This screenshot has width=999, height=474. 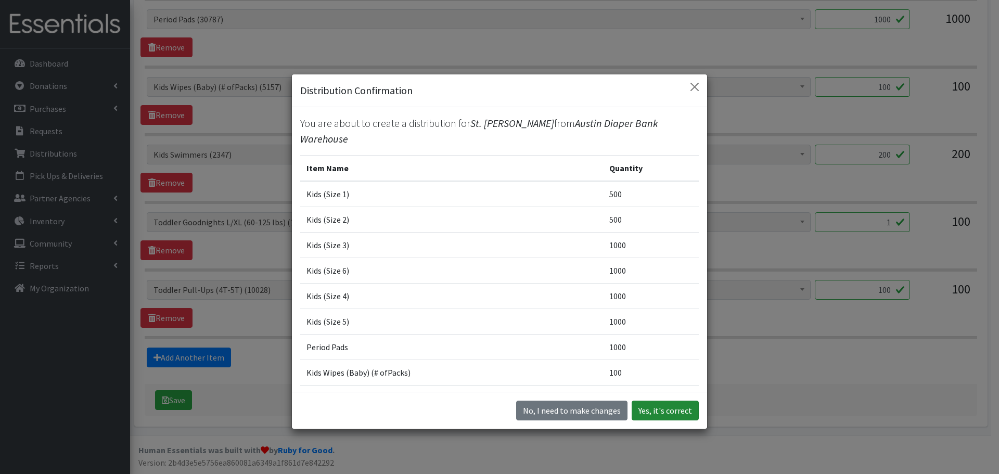 I want to click on button: No I need to make changes, so click(x=572, y=410).